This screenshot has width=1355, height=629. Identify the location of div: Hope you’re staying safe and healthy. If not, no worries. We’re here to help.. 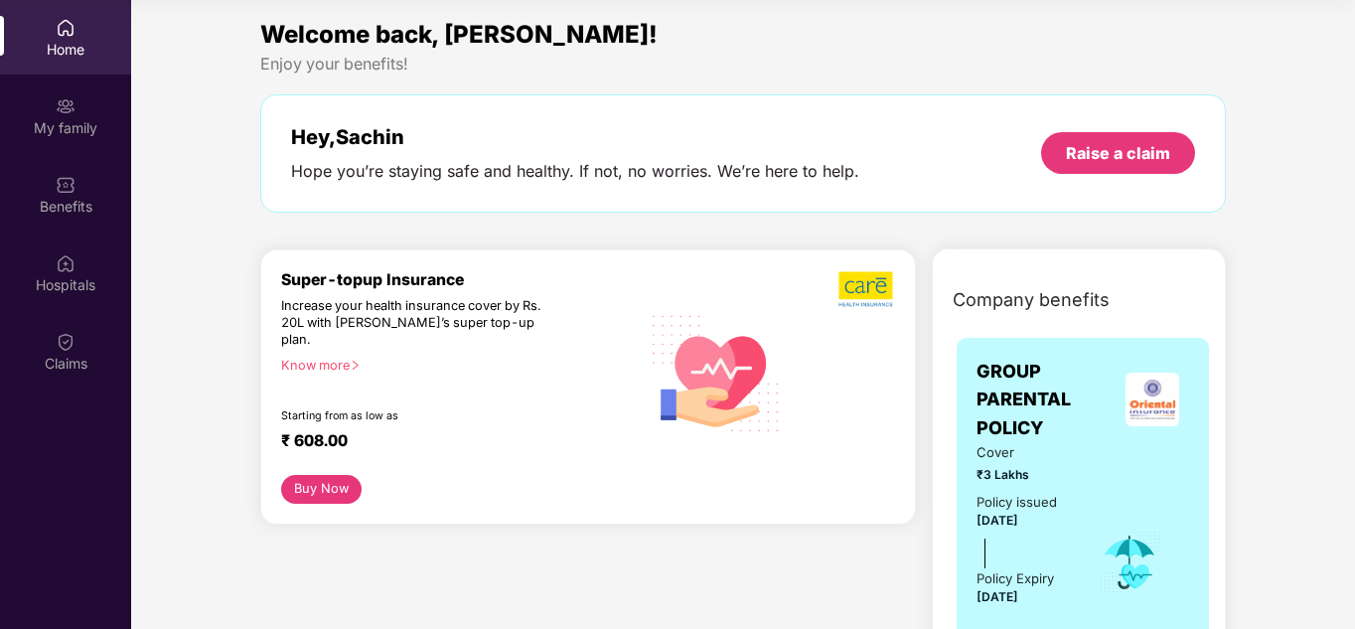
(575, 171).